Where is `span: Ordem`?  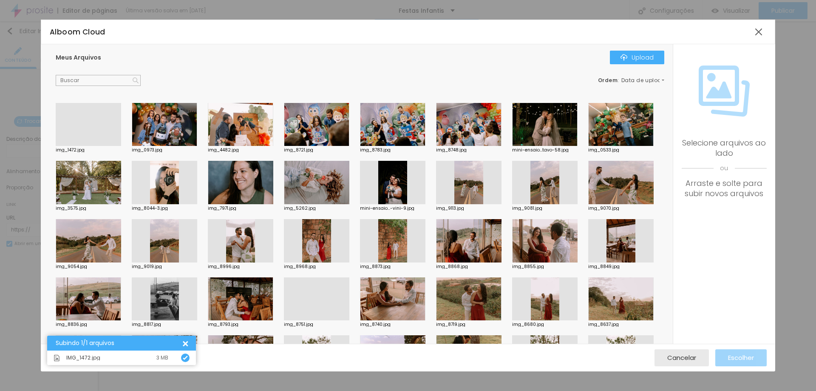
span: Ordem is located at coordinates (608, 80).